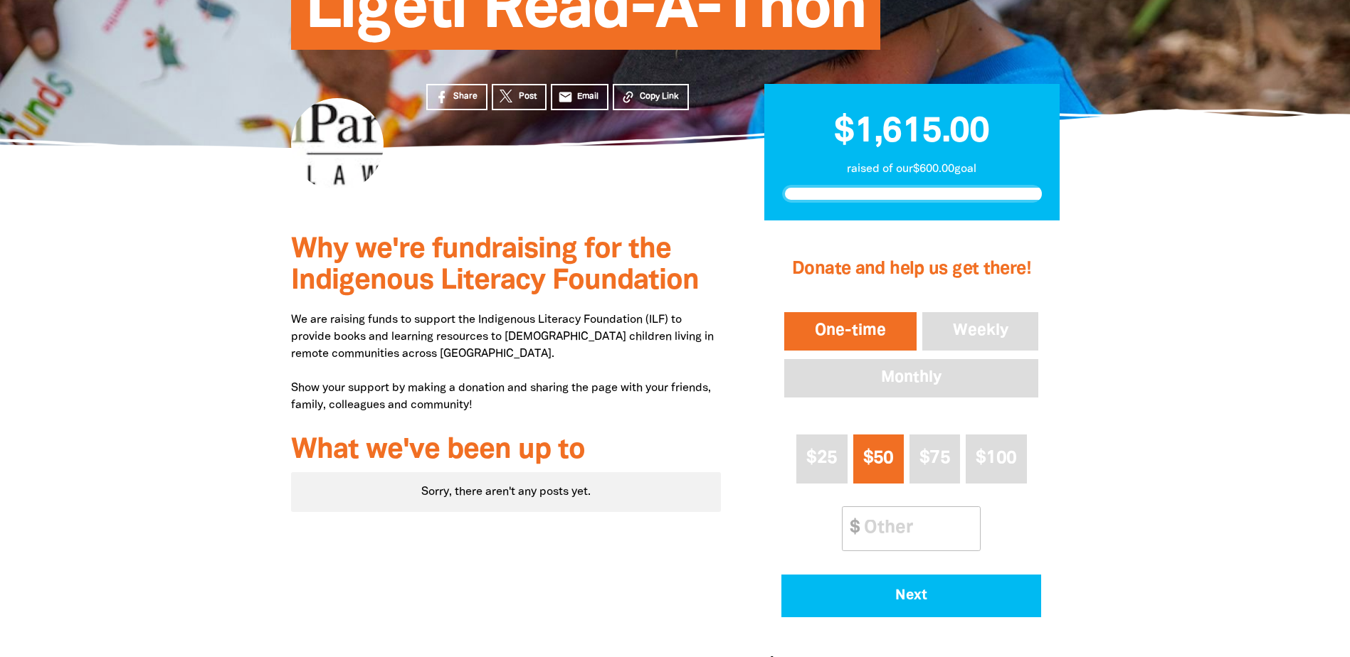  Describe the element at coordinates (995, 458) in the screenshot. I see `span: $100` at that location.